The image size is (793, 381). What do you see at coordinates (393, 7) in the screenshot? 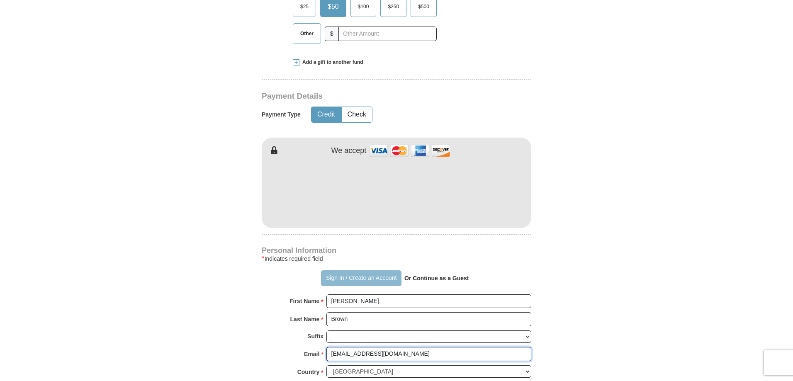
I see `span: $250` at bounding box center [393, 7].